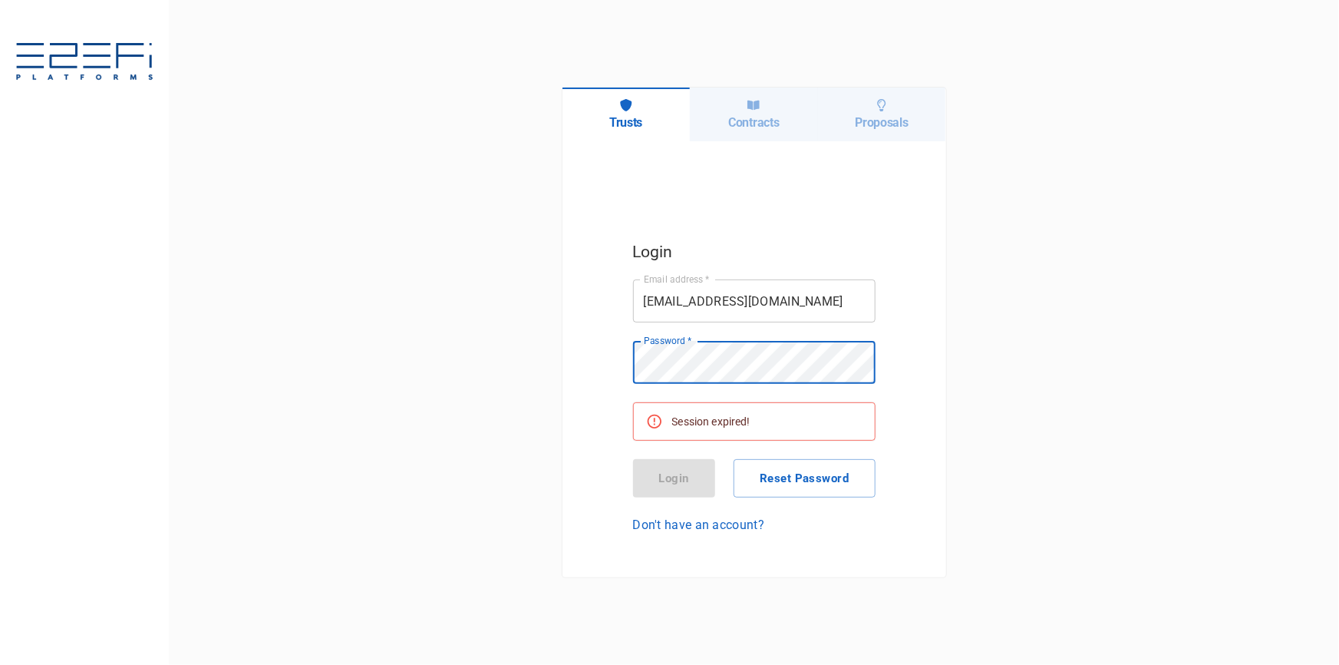 The width and height of the screenshot is (1339, 665). Describe the element at coordinates (668, 340) in the screenshot. I see `label: Password` at that location.